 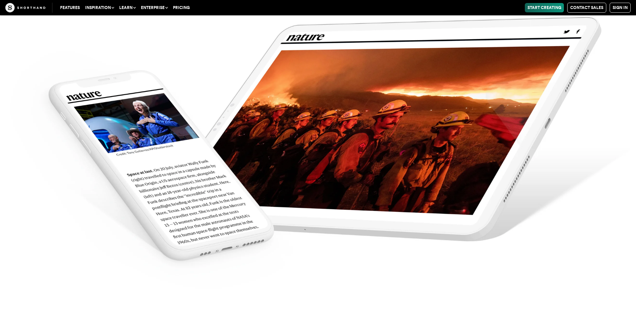 I want to click on a: Features, so click(x=70, y=8).